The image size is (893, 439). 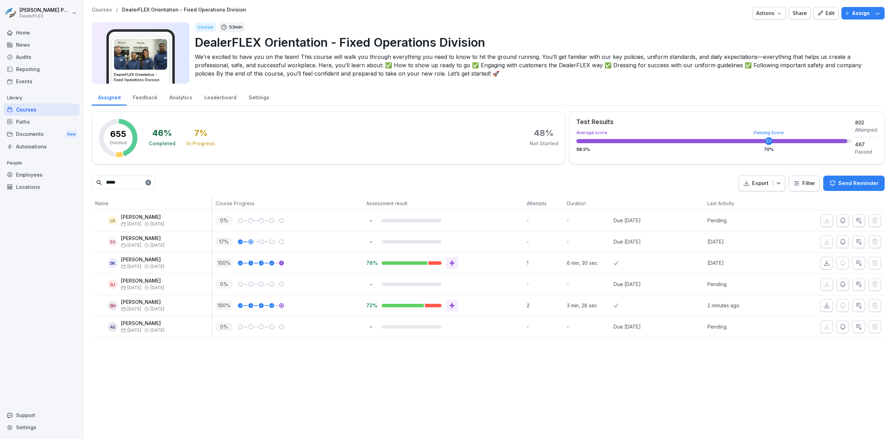 I want to click on a: DocumentsNew, so click(x=42, y=134).